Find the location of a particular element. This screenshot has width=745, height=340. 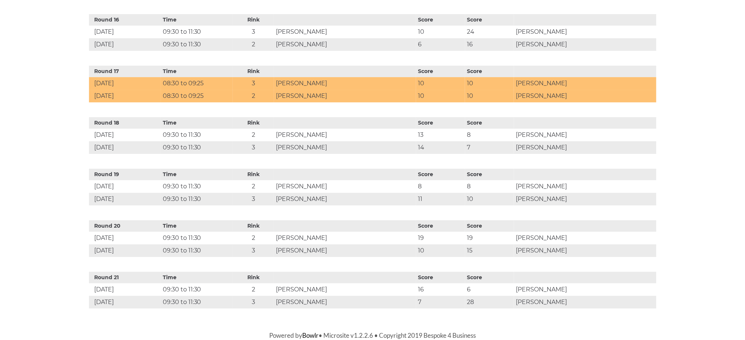

a: Bowlr is located at coordinates (310, 335).